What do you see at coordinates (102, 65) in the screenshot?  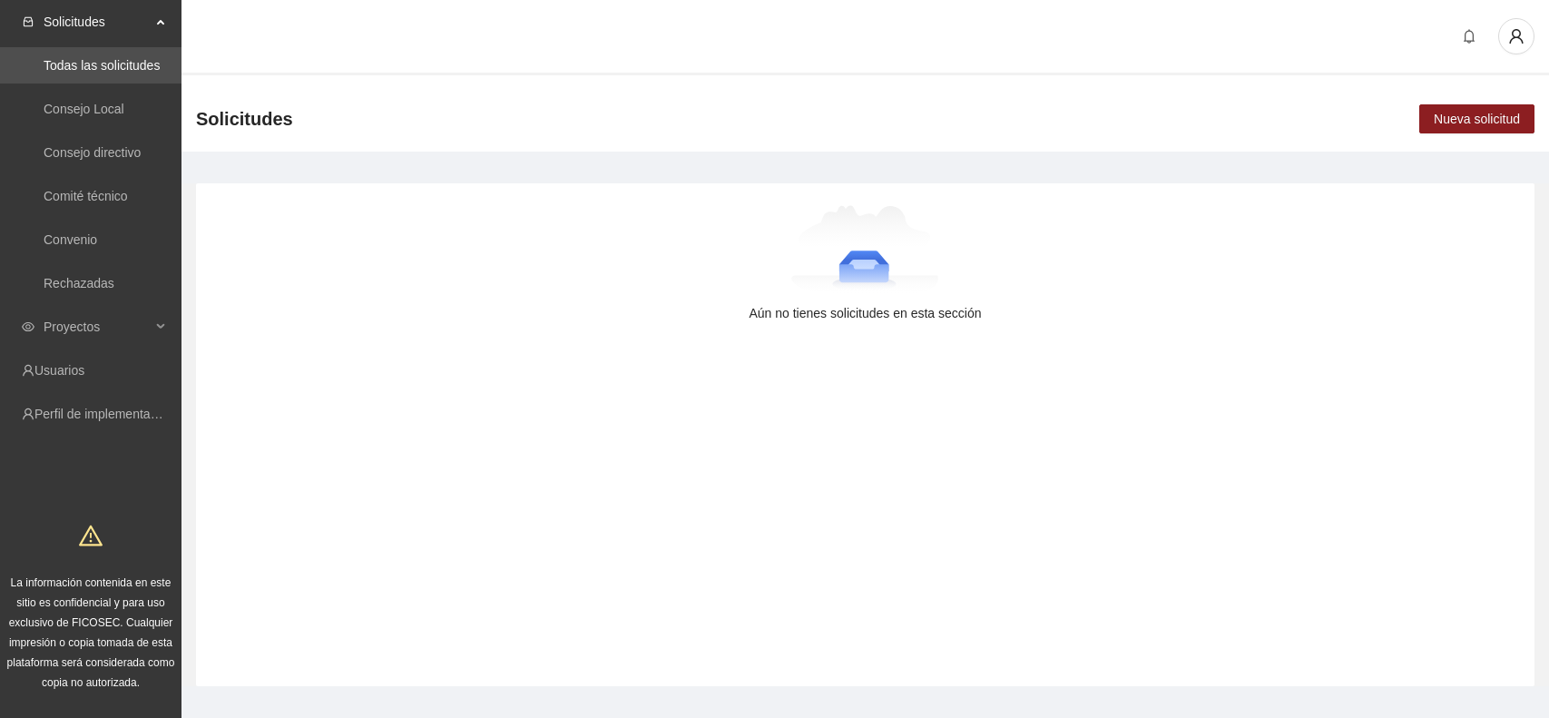 I see `a: Todas las solicitudes` at bounding box center [102, 65].